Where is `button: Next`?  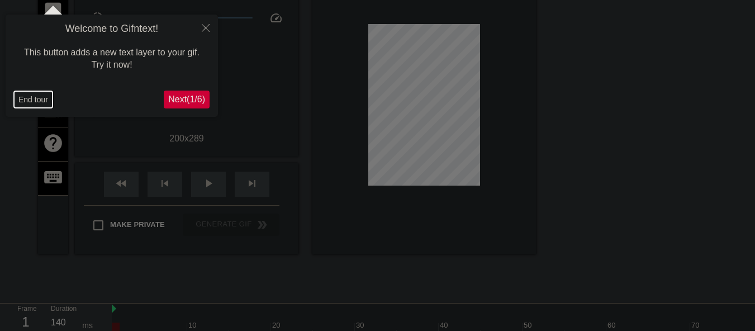
button: Next is located at coordinates (187, 99).